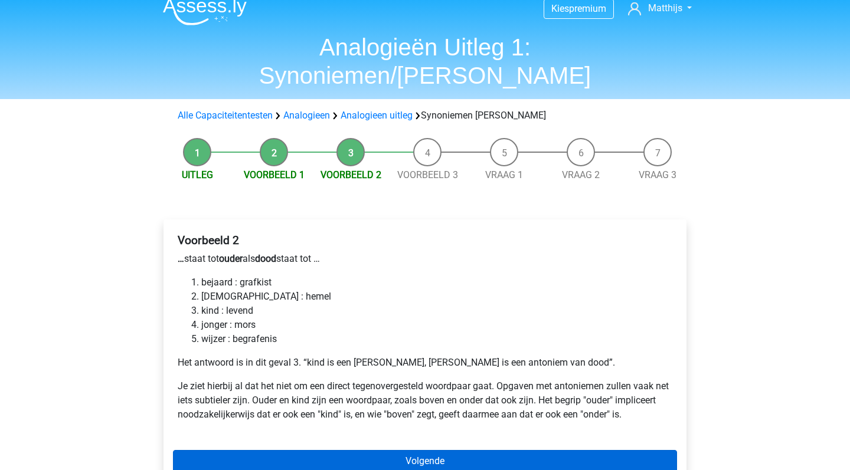  I want to click on a: Vraag 1, so click(504, 175).